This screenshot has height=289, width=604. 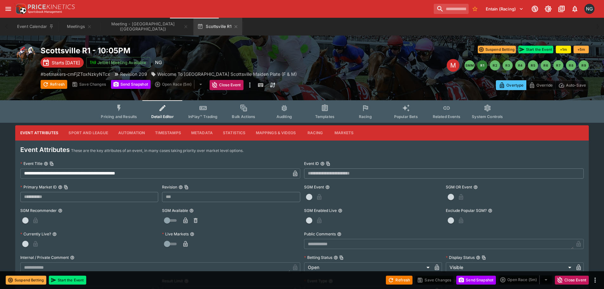 What do you see at coordinates (159, 62) in the screenshot?
I see `div: Nick Goss` at bounding box center [159, 62].